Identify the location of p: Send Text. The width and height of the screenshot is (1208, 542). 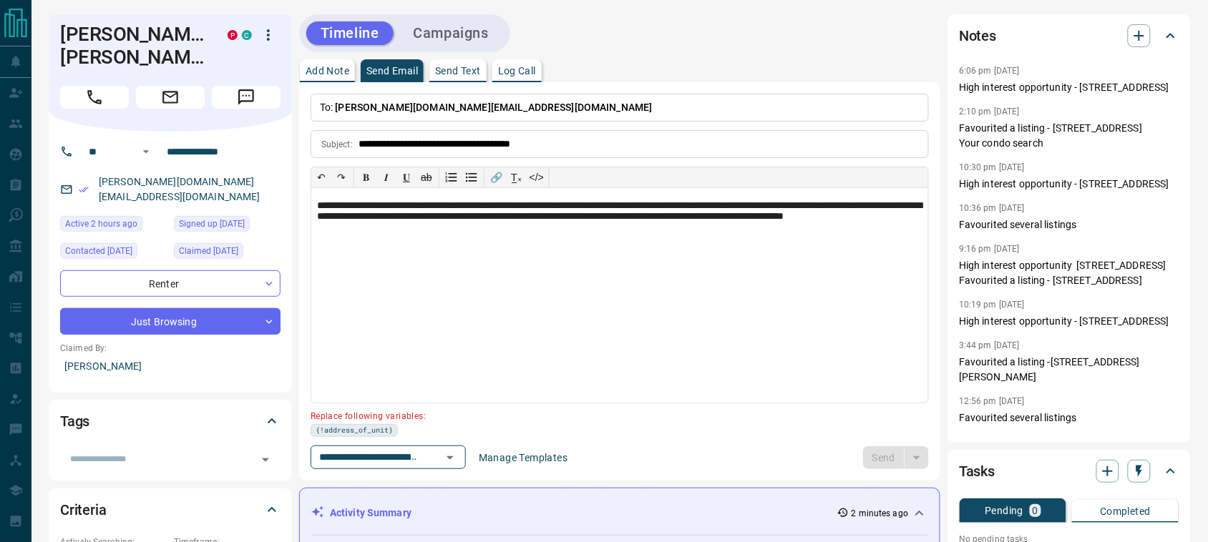
(458, 71).